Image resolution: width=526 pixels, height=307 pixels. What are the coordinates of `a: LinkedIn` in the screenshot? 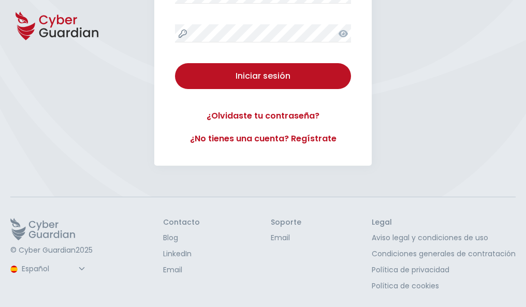 It's located at (181, 254).